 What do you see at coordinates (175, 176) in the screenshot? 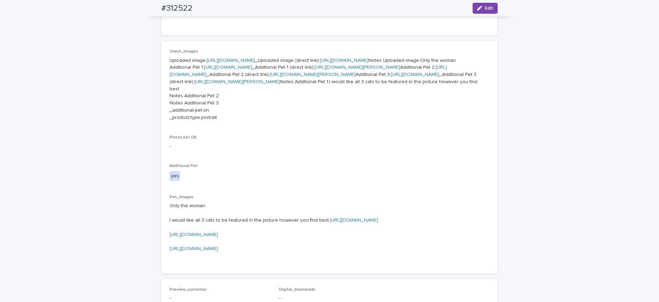
I see `div: yes` at bounding box center [175, 176].